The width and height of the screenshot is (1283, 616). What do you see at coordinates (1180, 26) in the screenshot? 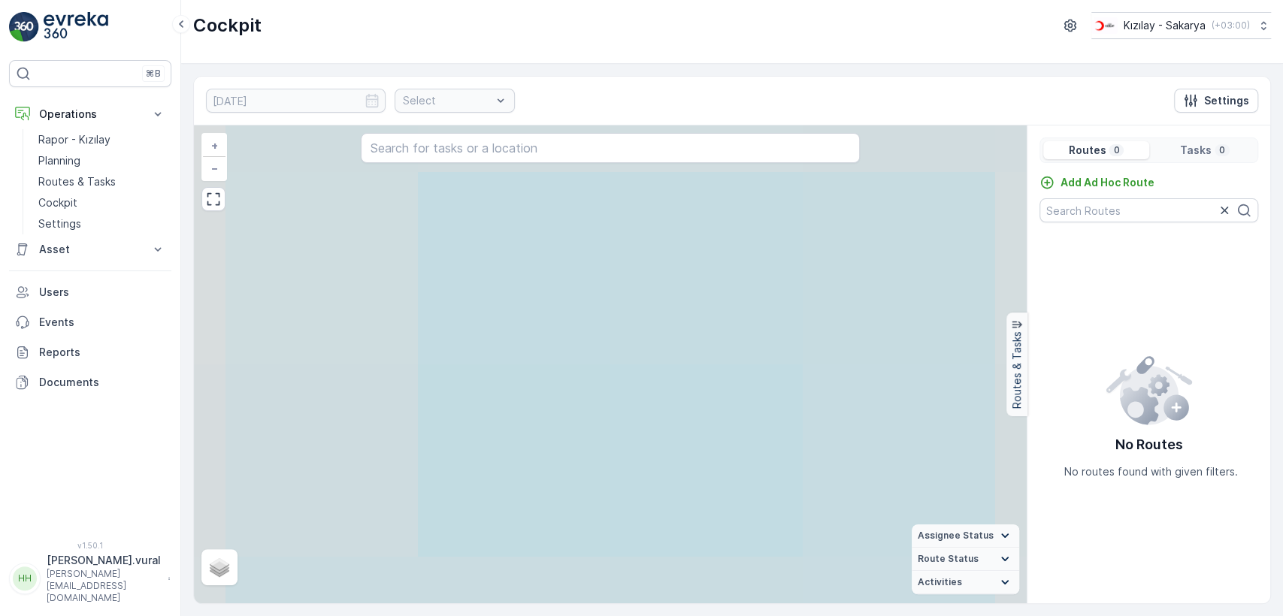
I see `button: Kızılay - Sakarya(+03:00)` at bounding box center [1180, 26].